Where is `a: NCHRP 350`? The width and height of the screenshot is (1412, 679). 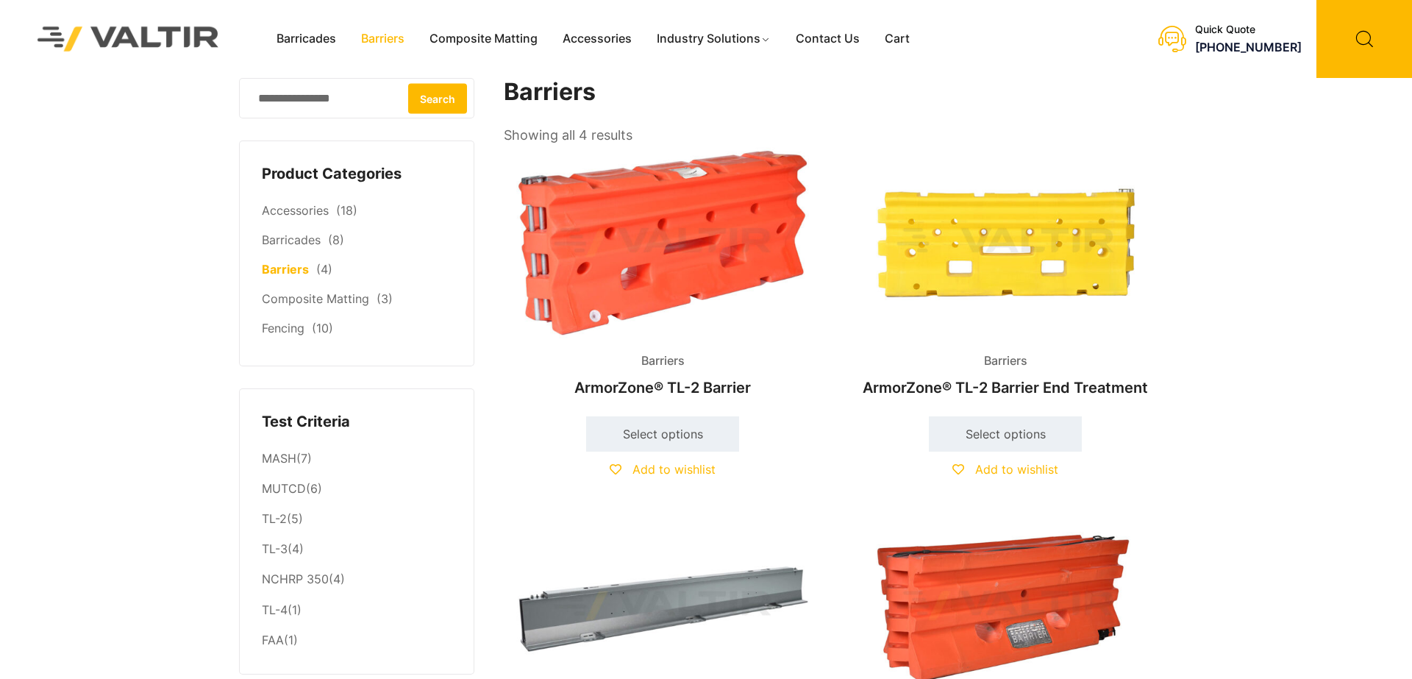
a: NCHRP 350 is located at coordinates (295, 579).